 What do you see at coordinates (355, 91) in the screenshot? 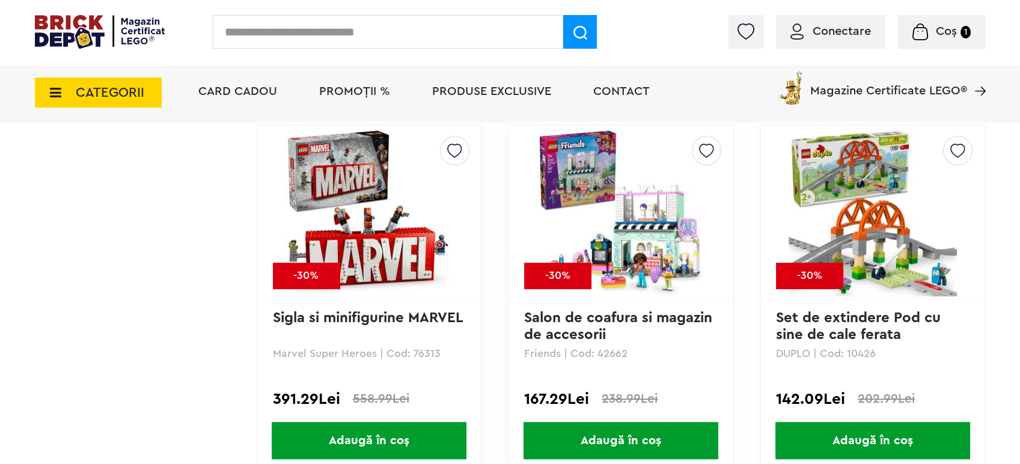
I see `a: PROMOȚII %` at bounding box center [355, 91].